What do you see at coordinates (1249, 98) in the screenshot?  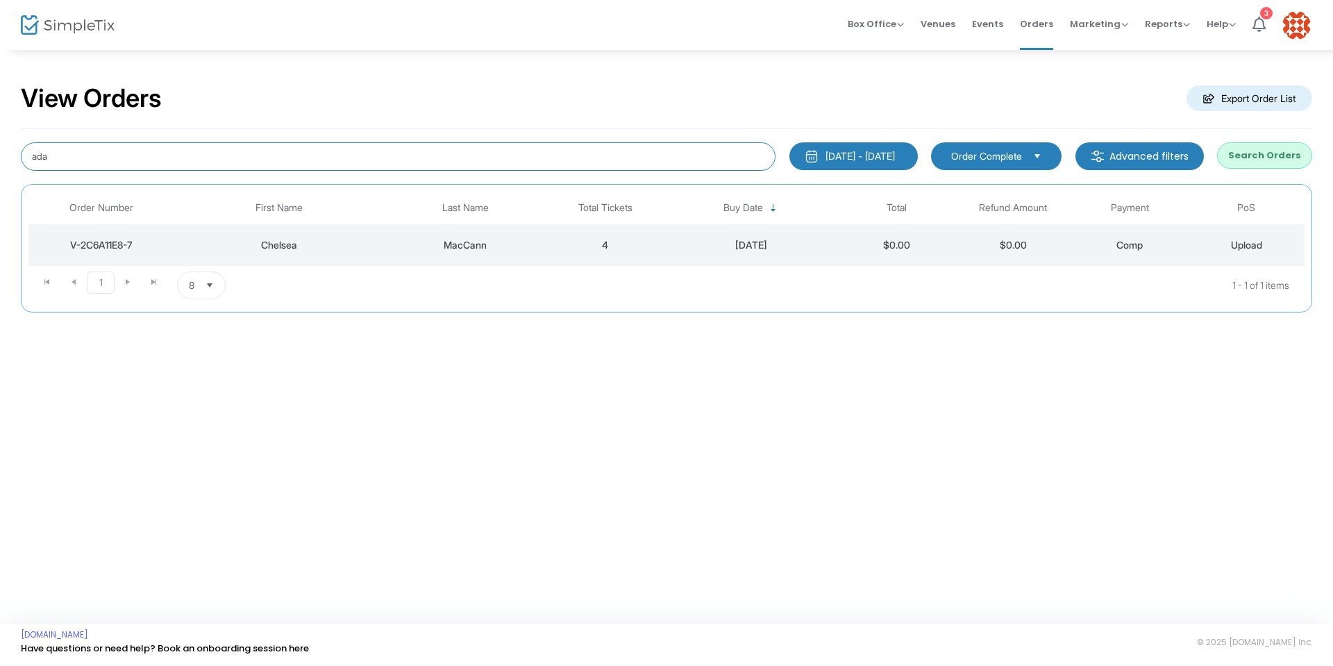 I see `m-button: Export Order List` at bounding box center [1249, 98].